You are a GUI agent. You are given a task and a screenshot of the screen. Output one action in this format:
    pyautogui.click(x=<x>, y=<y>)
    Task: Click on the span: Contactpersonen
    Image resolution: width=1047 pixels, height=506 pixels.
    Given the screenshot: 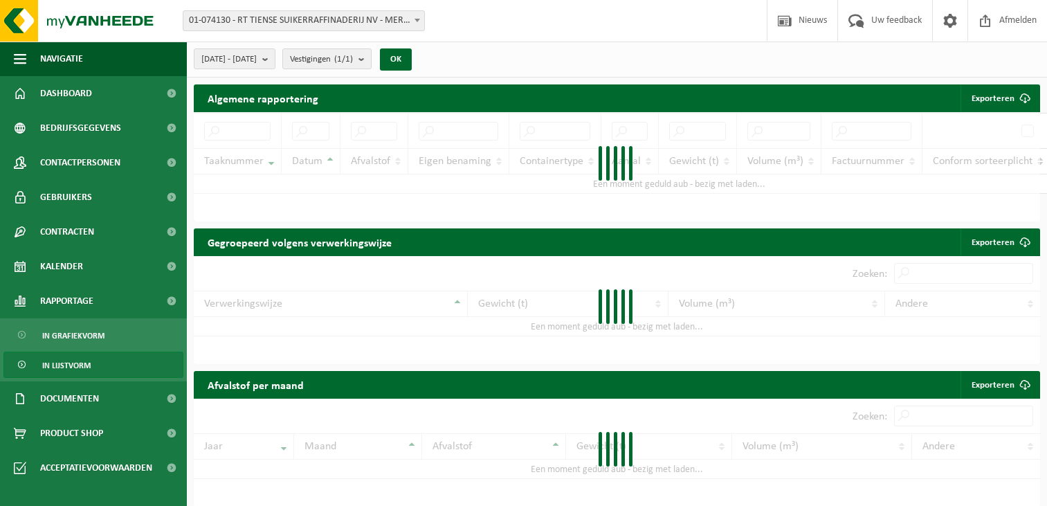 What is the action you would take?
    pyautogui.click(x=80, y=163)
    